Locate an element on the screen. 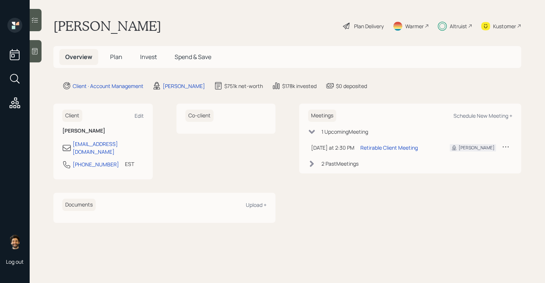 This screenshot has width=545, height=283. div: Upload + is located at coordinates (256, 204).